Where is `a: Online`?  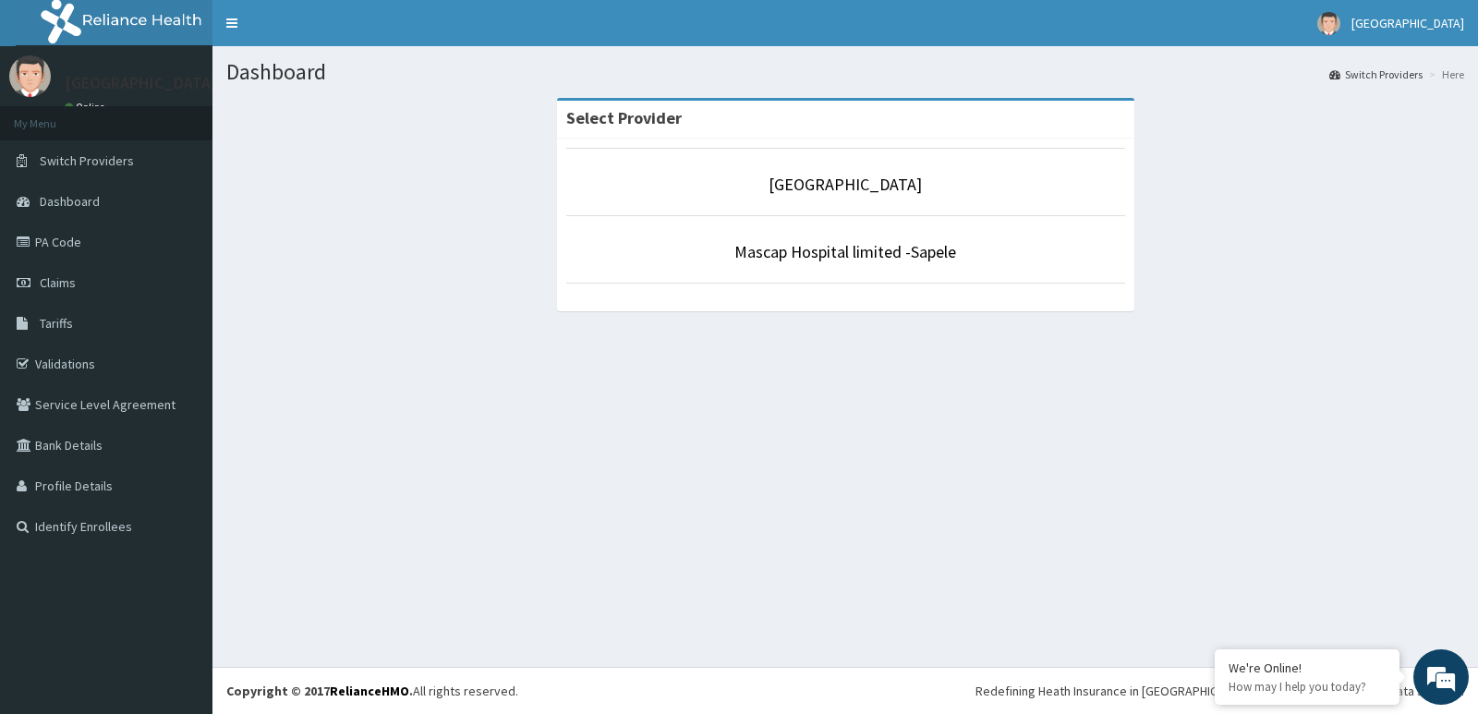 a: Online is located at coordinates (87, 107).